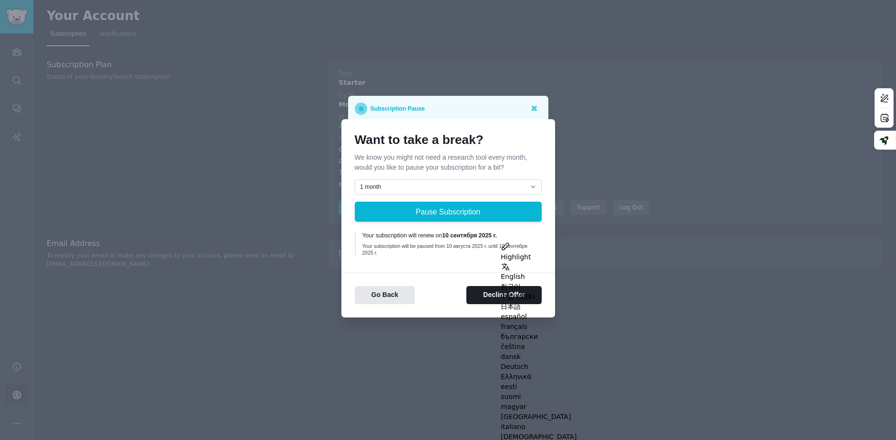  I want to click on p: We know you might not need a research tool every month, would you like to pause your subscription..., so click(448, 163).